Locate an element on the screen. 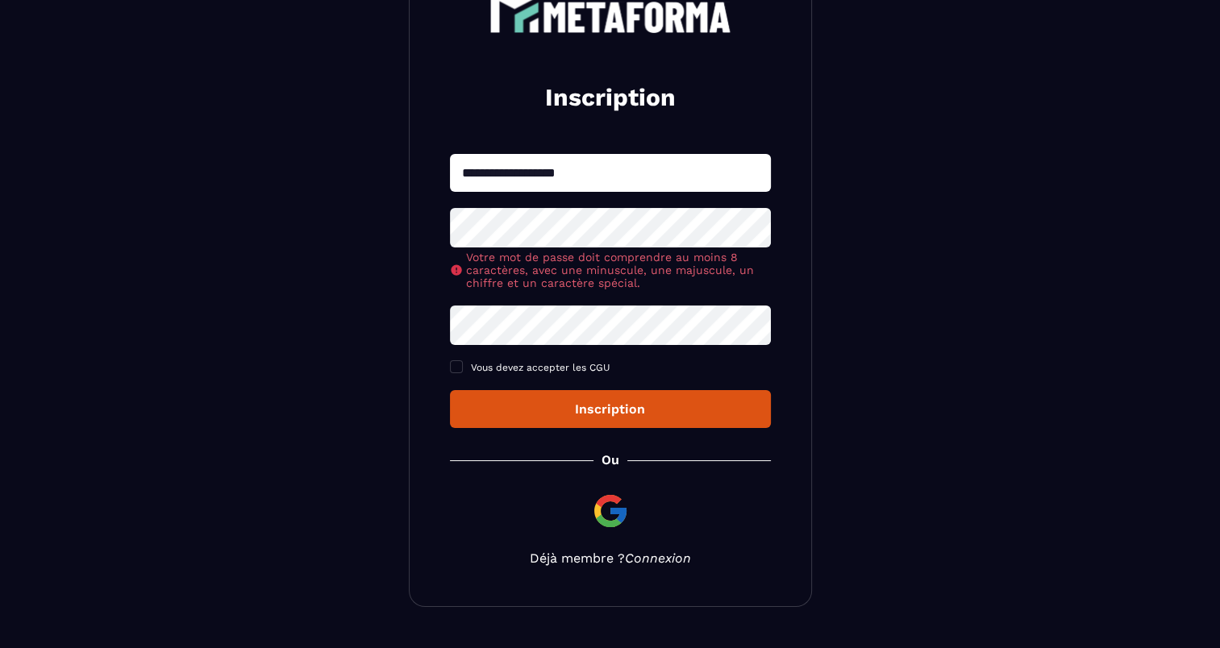 This screenshot has height=648, width=1220. a: Connexion is located at coordinates (658, 558).